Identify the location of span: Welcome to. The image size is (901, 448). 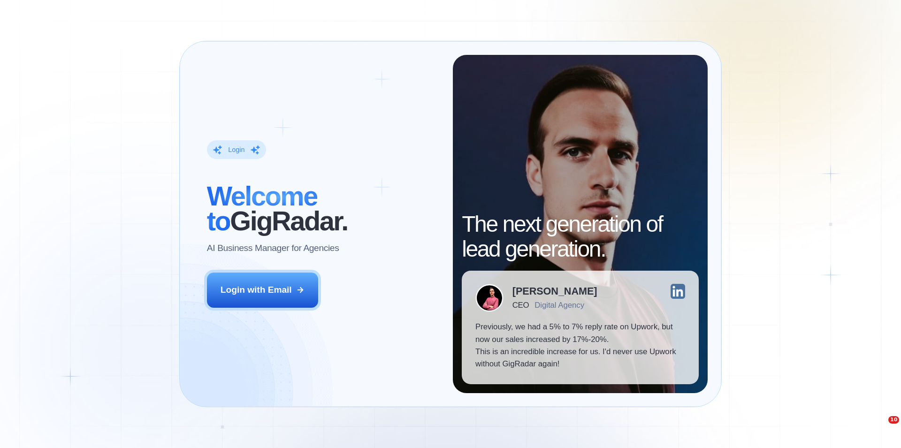
(262, 208).